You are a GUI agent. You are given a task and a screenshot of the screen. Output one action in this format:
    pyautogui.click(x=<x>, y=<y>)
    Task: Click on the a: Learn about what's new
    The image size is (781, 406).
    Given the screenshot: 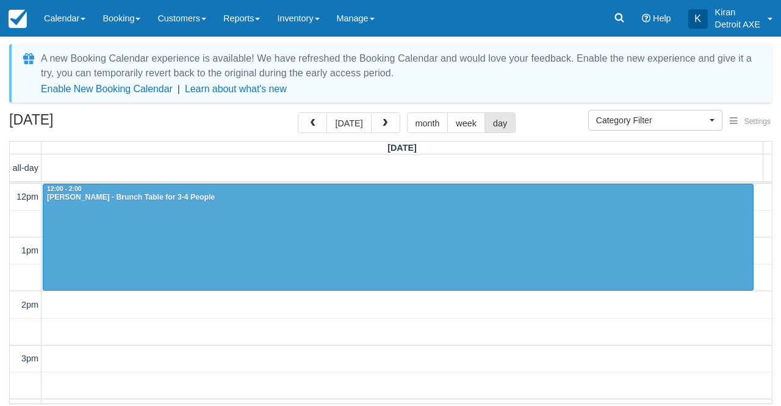 What is the action you would take?
    pyautogui.click(x=235, y=88)
    